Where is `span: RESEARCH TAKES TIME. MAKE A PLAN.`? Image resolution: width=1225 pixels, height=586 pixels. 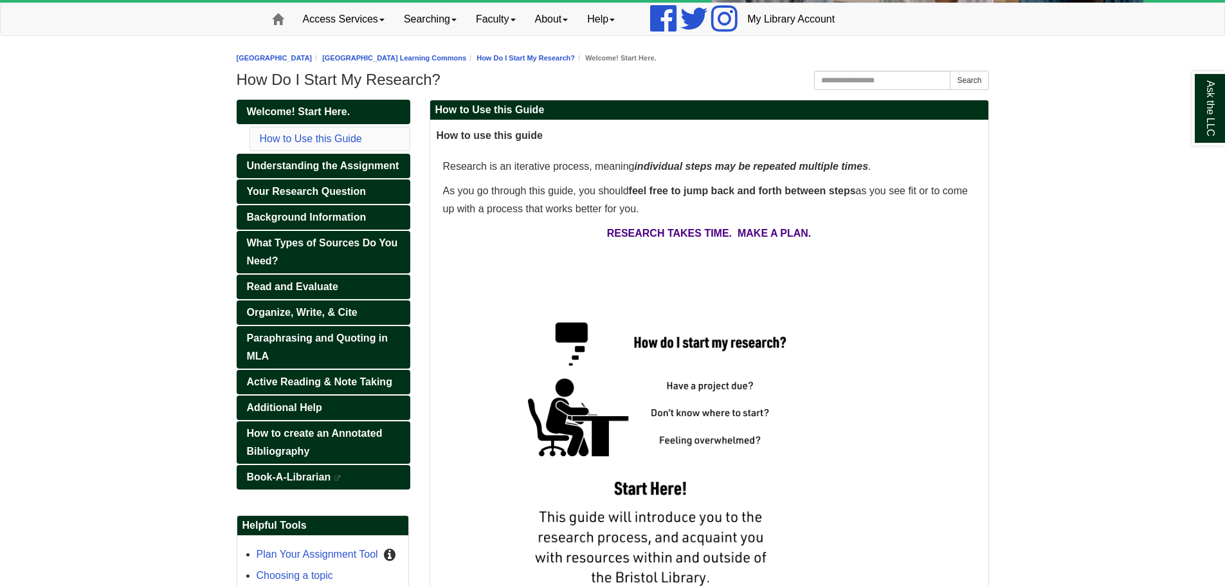
span: RESEARCH TAKES TIME. MAKE A PLAN. is located at coordinates (709, 233).